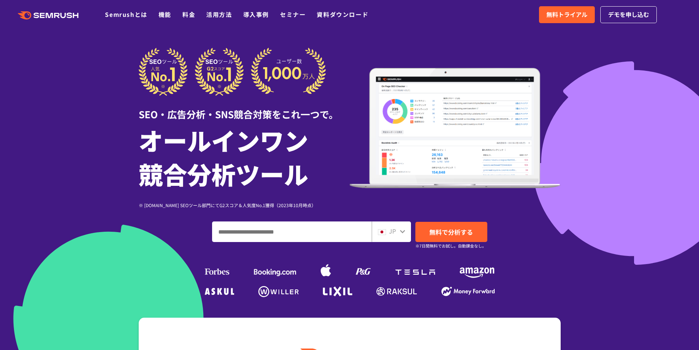 The height and width of the screenshot is (350, 699). Describe the element at coordinates (451, 232) in the screenshot. I see `a: 無料で分析する` at that location.